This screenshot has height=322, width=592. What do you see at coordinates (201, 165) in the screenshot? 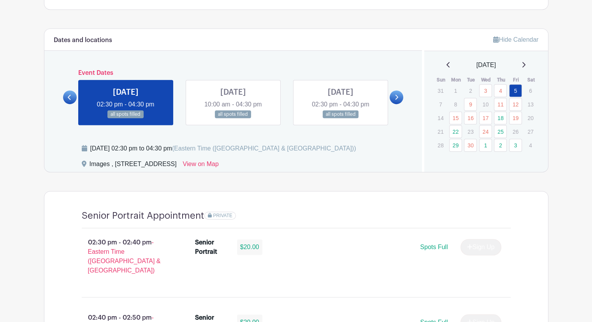
I see `a: View on Map` at bounding box center [201, 165].